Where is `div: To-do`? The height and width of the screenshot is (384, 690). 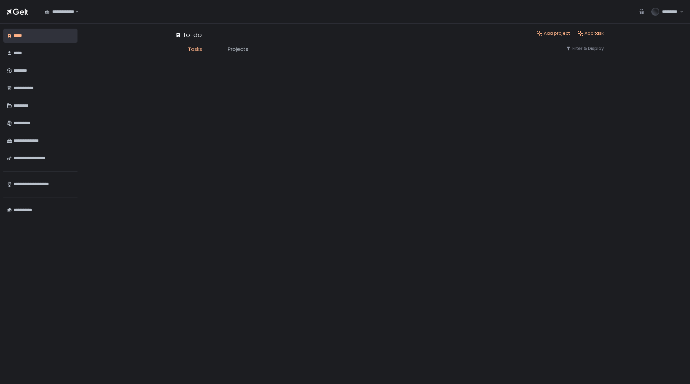
div: To-do is located at coordinates (188, 35).